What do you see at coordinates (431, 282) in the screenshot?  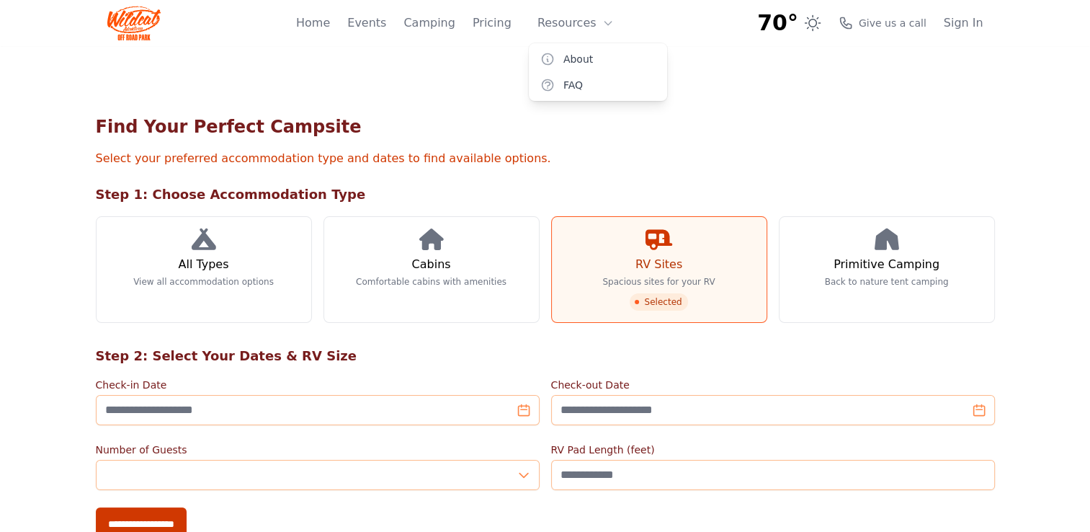 I see `p: Comfortable cabins with amenities` at bounding box center [431, 282].